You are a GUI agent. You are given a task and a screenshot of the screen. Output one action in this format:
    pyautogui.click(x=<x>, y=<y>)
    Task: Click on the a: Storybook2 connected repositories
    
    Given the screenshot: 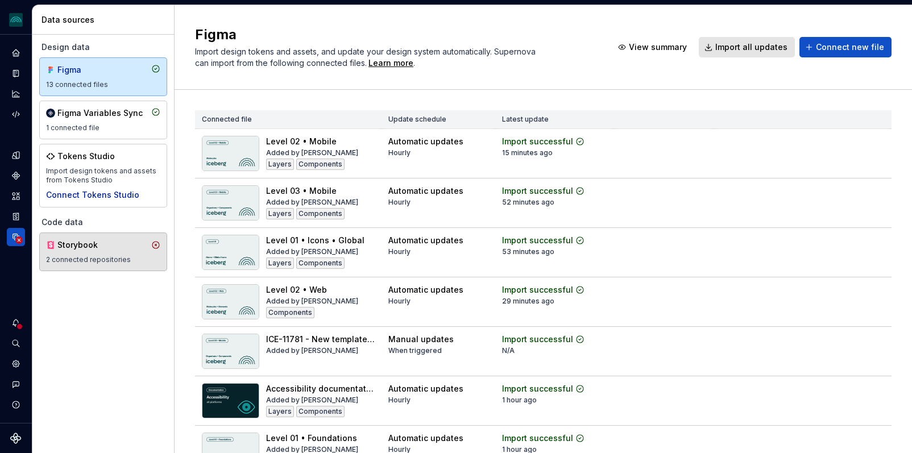 What is the action you would take?
    pyautogui.click(x=103, y=252)
    